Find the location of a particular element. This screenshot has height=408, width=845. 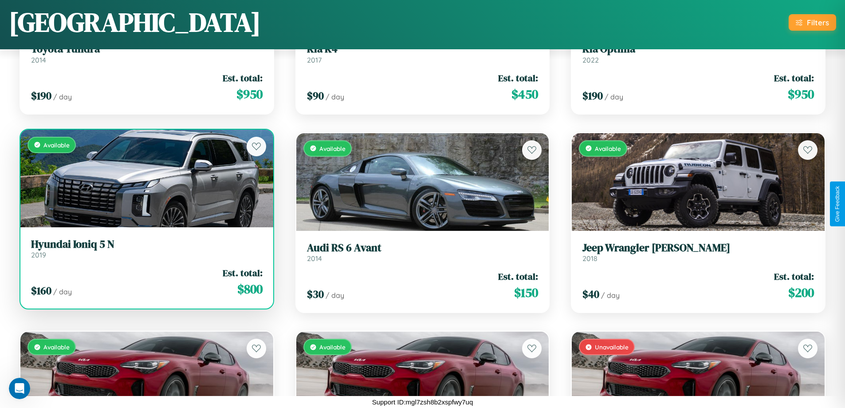

a: Kia Optima2022 is located at coordinates (699, 53).